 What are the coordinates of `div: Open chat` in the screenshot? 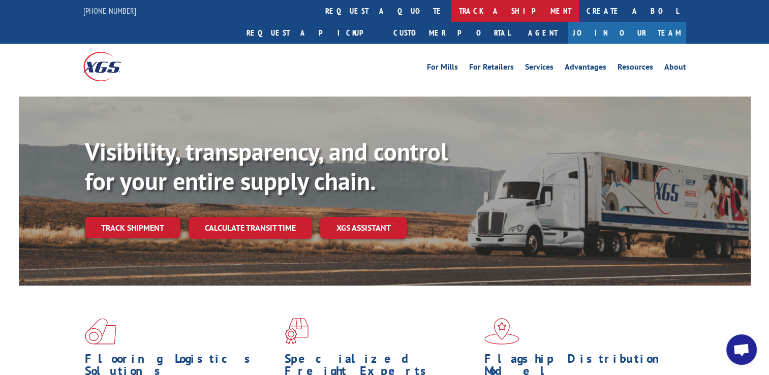 It's located at (742, 350).